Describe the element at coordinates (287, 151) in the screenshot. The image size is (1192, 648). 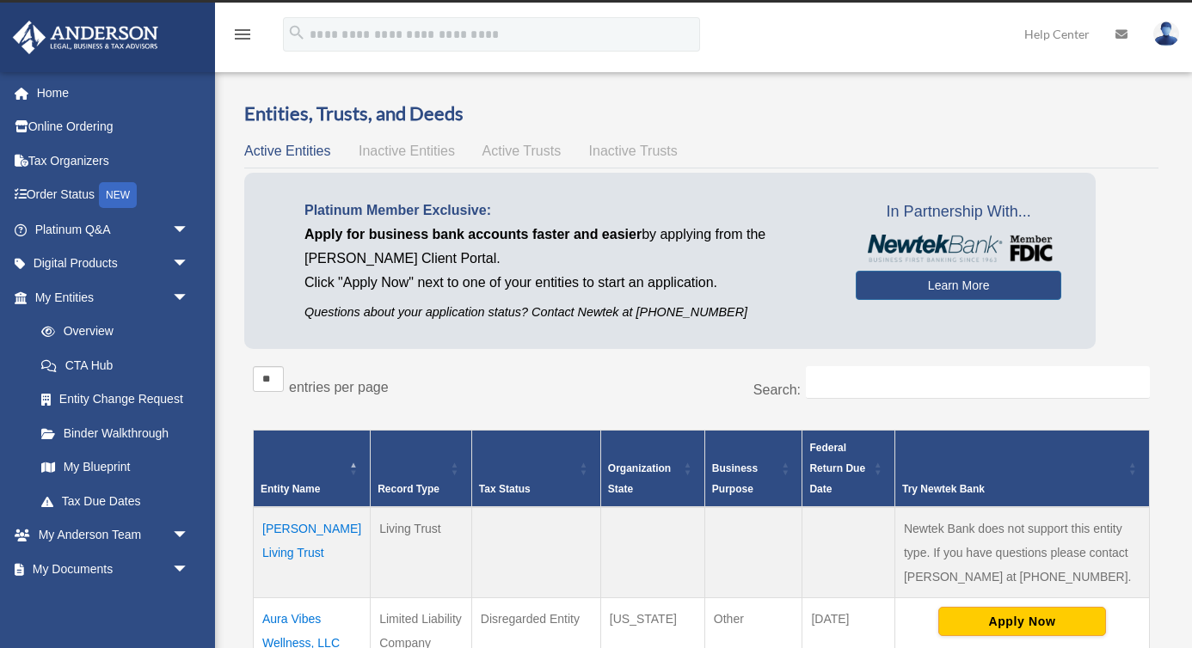
I see `span: Active Entities` at that location.